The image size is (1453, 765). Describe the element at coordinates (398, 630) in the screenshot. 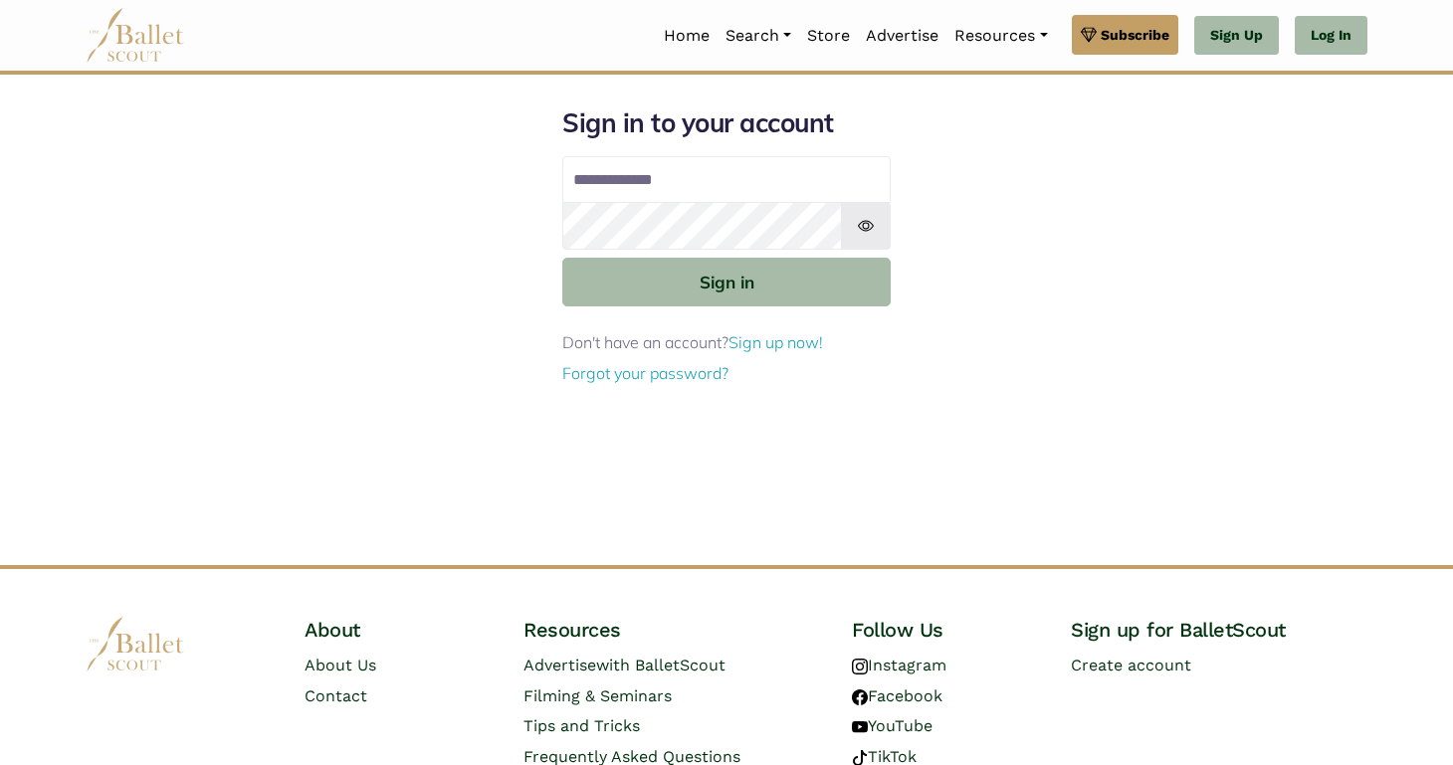

I see `h4: About` at that location.